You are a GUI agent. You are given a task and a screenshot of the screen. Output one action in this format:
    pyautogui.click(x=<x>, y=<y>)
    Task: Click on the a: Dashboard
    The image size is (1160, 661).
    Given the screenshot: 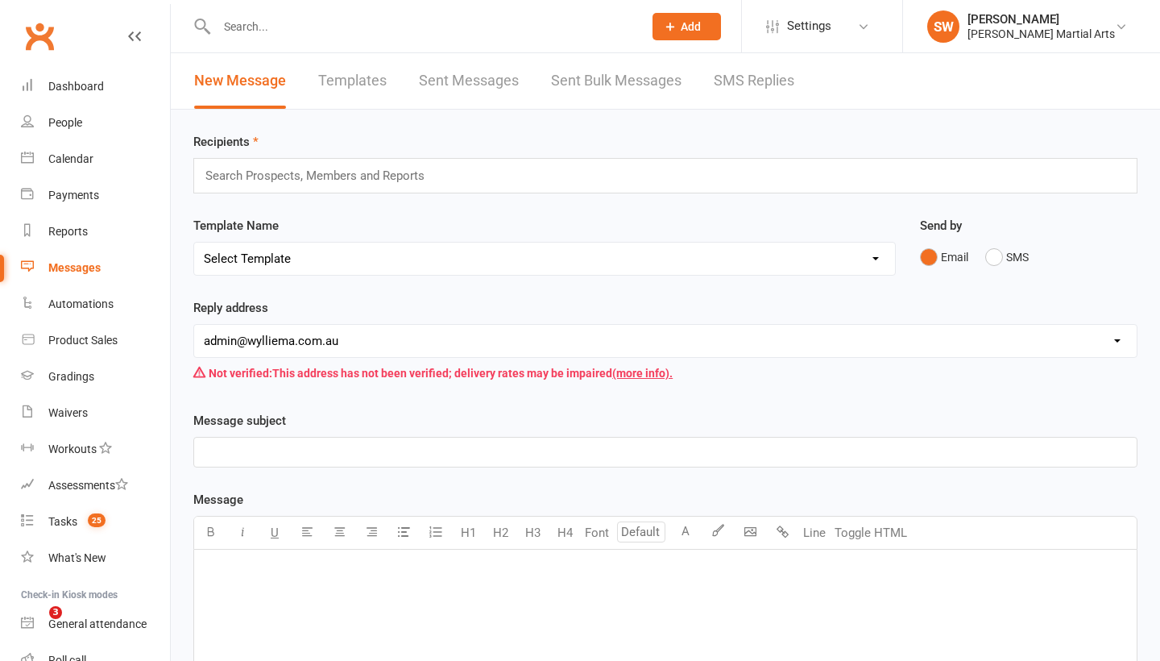 What is the action you would take?
    pyautogui.click(x=95, y=86)
    